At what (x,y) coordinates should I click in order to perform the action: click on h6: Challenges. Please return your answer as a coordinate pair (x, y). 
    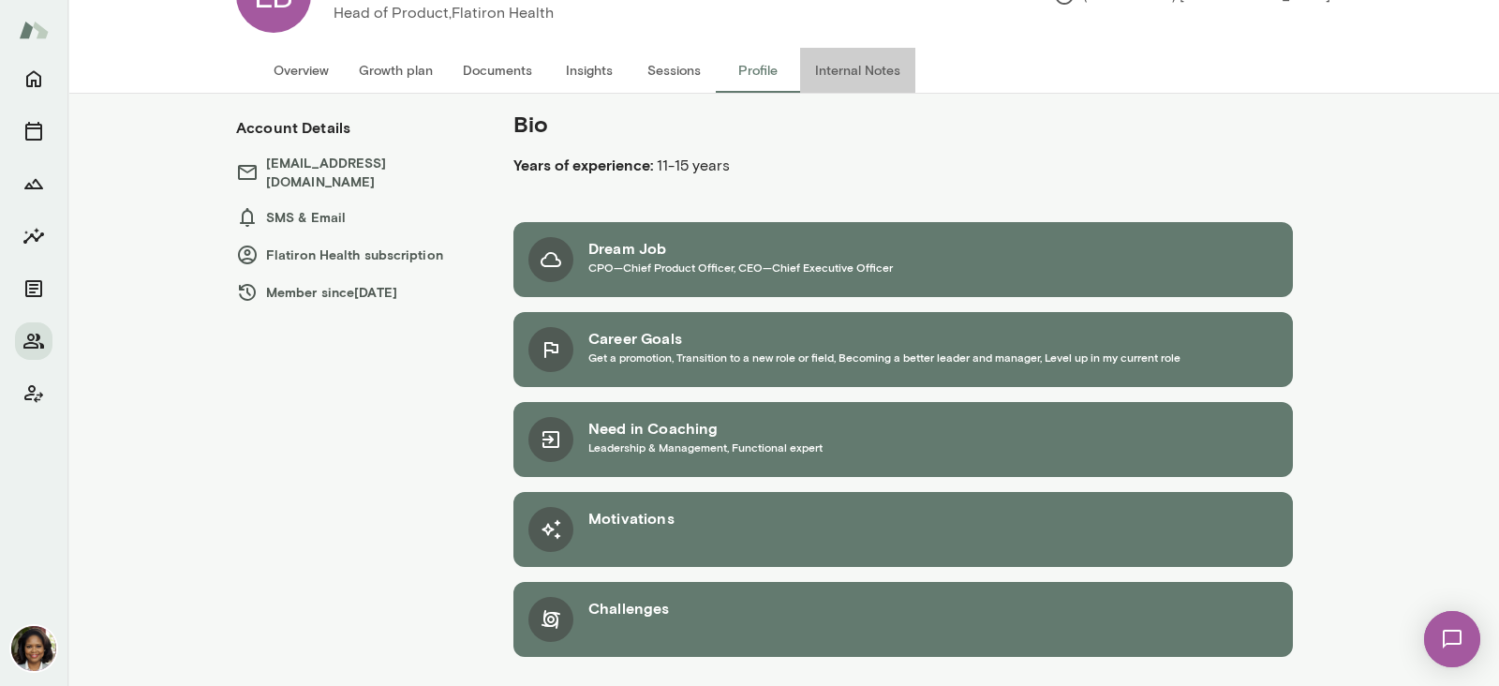
    Looking at the image, I should click on (629, 608).